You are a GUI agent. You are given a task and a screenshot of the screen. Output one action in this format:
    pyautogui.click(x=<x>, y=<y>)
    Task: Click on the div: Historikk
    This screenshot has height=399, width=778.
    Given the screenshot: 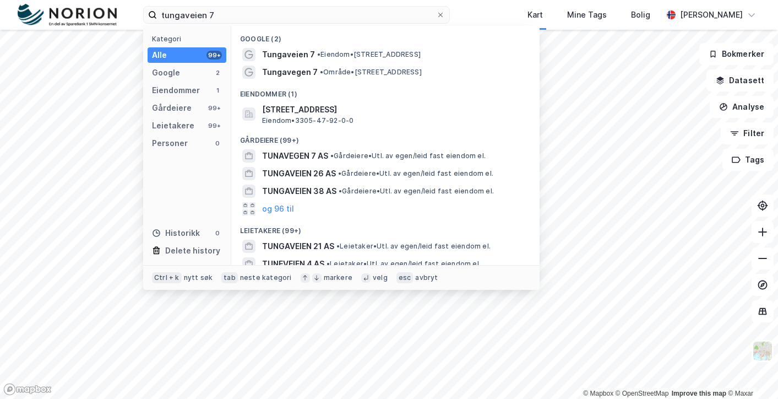 What is the action you would take?
    pyautogui.click(x=176, y=233)
    